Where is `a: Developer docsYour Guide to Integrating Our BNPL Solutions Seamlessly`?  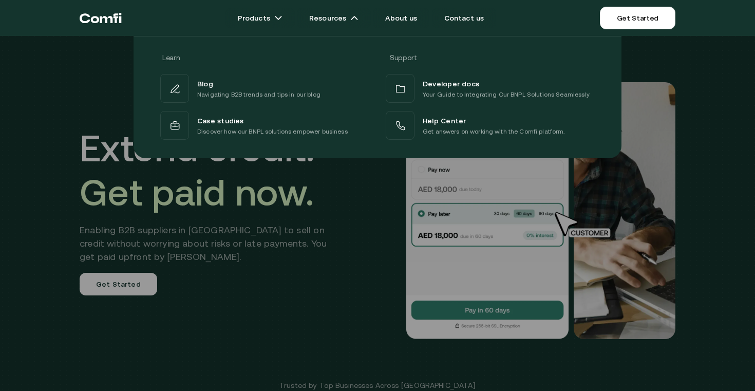
a: Developer docsYour Guide to Integrating Our BNPL Solutions Seamlessly is located at coordinates (490, 88).